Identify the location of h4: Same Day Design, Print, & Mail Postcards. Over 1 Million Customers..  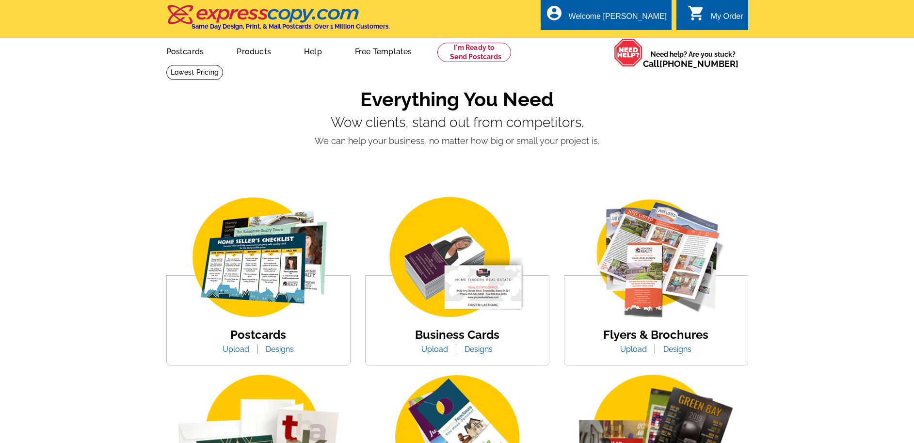
(291, 26).